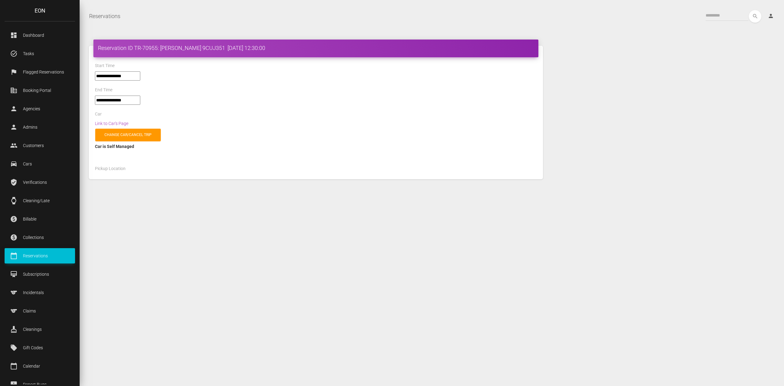 The width and height of the screenshot is (784, 386). I want to click on a: flag Flagged Reservations, so click(40, 72).